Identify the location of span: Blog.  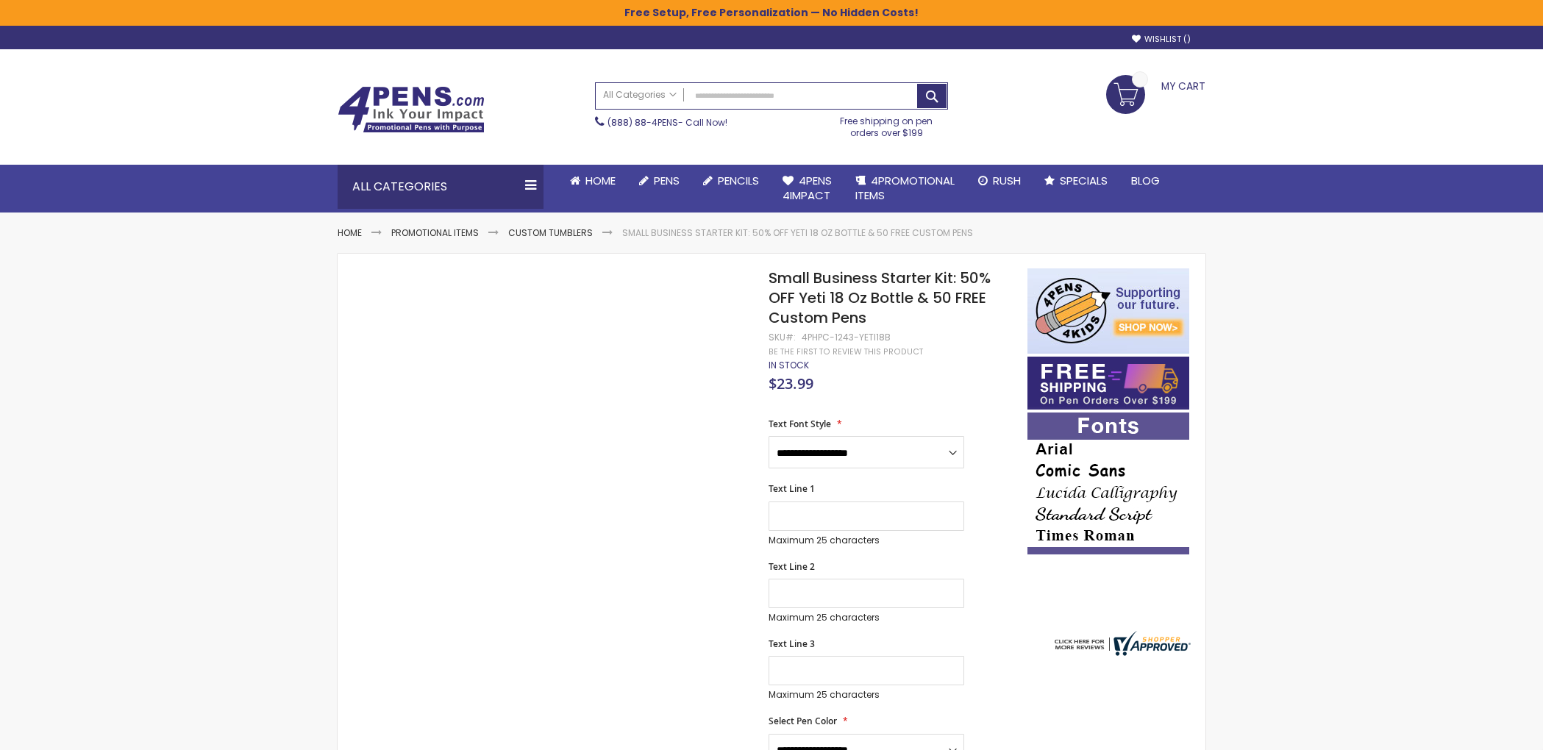
(1145, 180).